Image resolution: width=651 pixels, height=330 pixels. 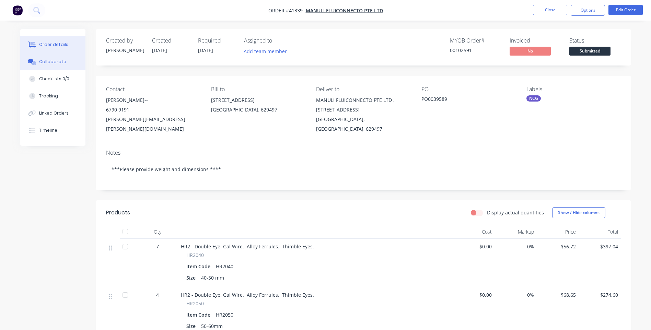 I want to click on span: HR2050, so click(x=195, y=303).